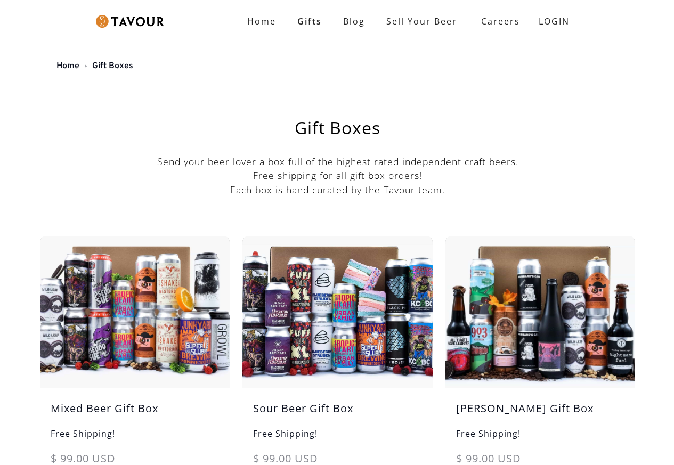 The width and height of the screenshot is (674, 465). Describe the element at coordinates (337, 175) in the screenshot. I see `p: Send your beer lover a box full of the highest rated independent craft beers. Free shipping for a...` at that location.